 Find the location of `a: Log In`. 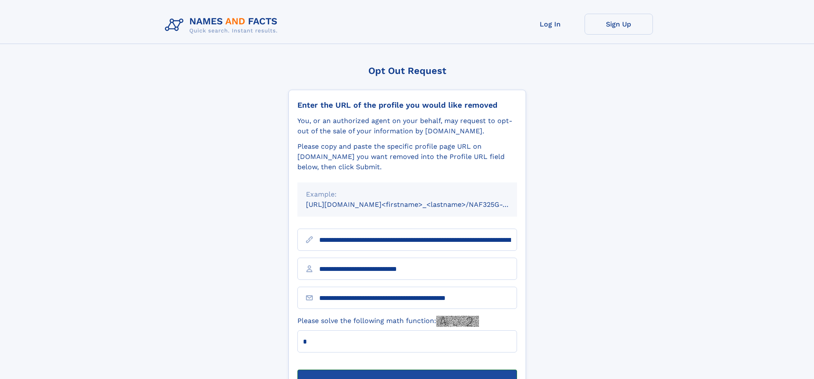

a: Log In is located at coordinates (550, 24).